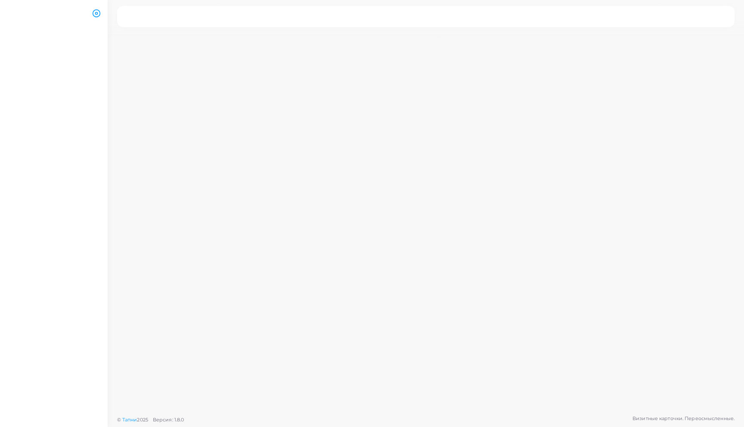 Image resolution: width=744 pixels, height=427 pixels. Describe the element at coordinates (683, 418) in the screenshot. I see `font: Визитные карточки. Переосмысленные.` at that location.